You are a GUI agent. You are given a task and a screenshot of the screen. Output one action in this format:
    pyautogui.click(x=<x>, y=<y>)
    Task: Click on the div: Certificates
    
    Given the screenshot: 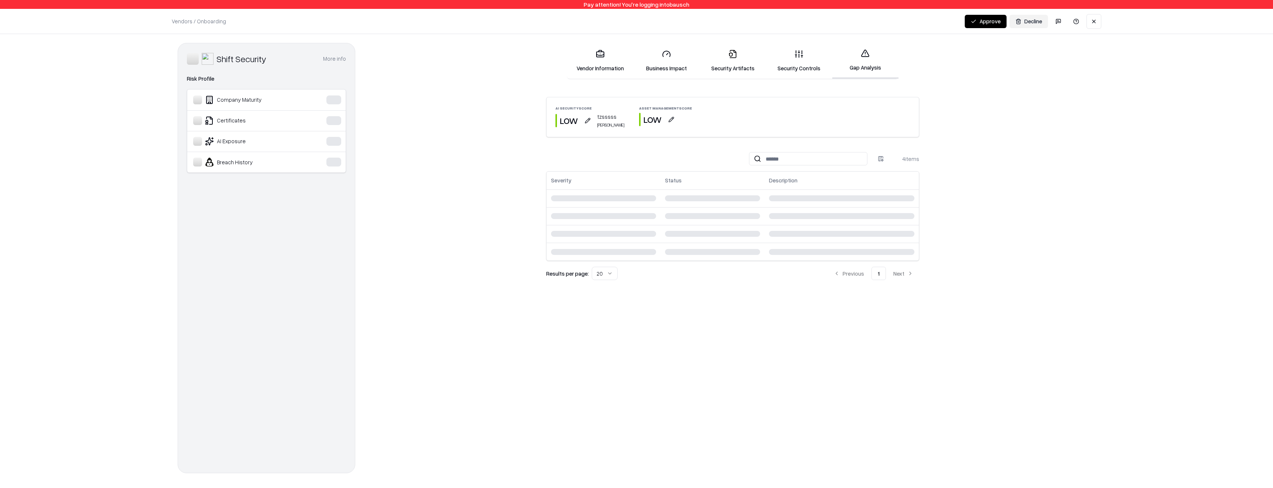 What is the action you would take?
    pyautogui.click(x=248, y=121)
    